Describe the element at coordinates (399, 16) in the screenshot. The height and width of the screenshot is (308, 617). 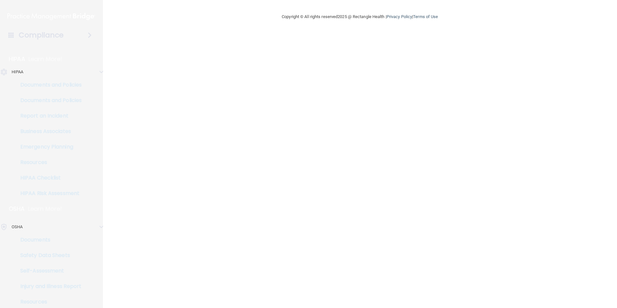
I see `a: Privacy Policy` at that location.